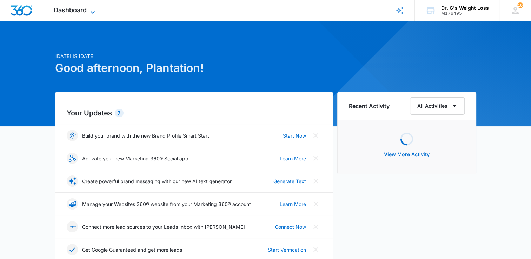 The width and height of the screenshot is (531, 259). What do you see at coordinates (70, 10) in the screenshot?
I see `span: Dashboard` at bounding box center [70, 10].